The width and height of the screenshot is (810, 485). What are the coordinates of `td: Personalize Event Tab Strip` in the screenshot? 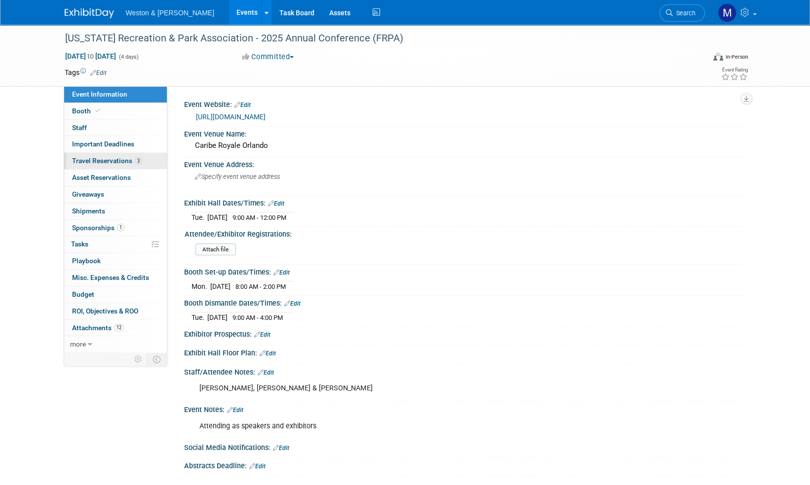 It's located at (138, 360).